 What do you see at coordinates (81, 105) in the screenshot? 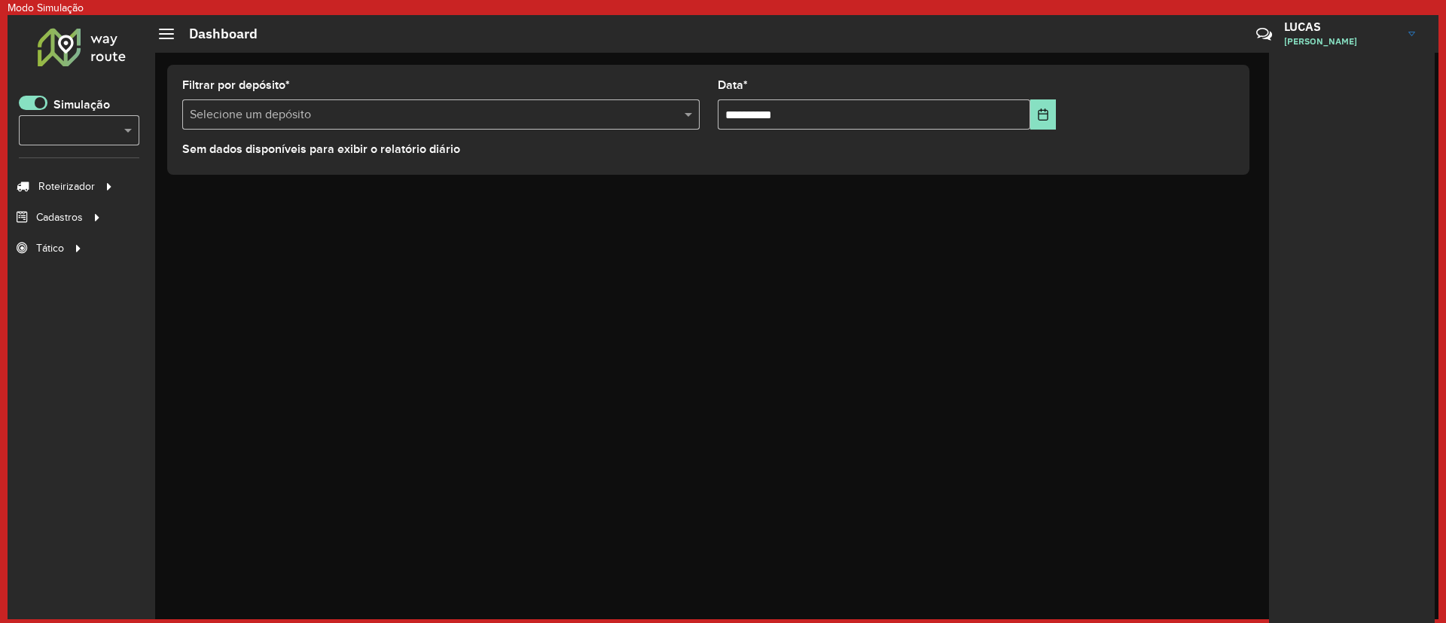
I see `label: Simulação` at bounding box center [81, 105].